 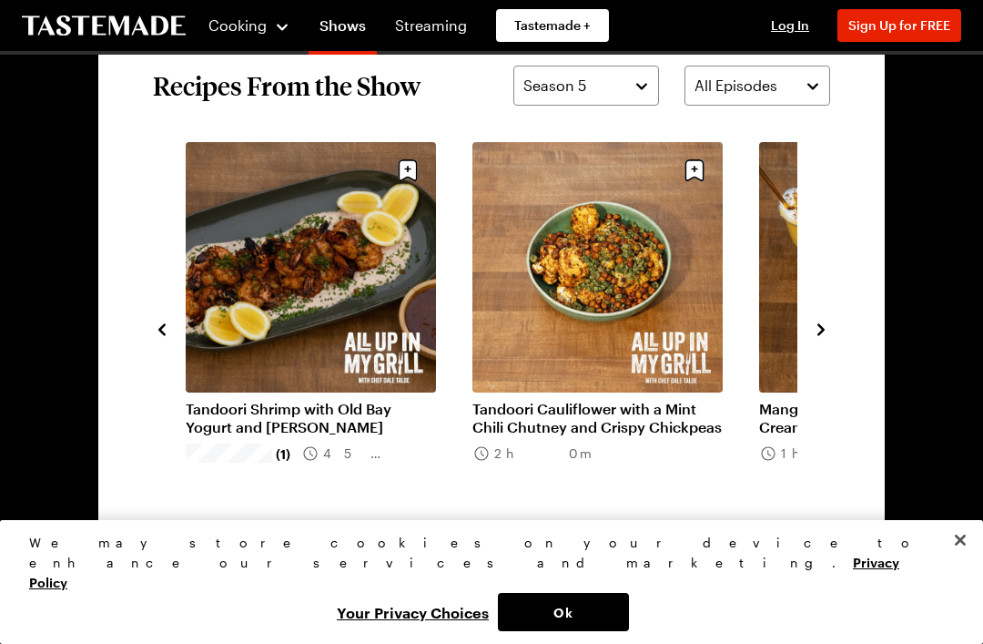 I want to click on button: navigate to next item, so click(x=821, y=328).